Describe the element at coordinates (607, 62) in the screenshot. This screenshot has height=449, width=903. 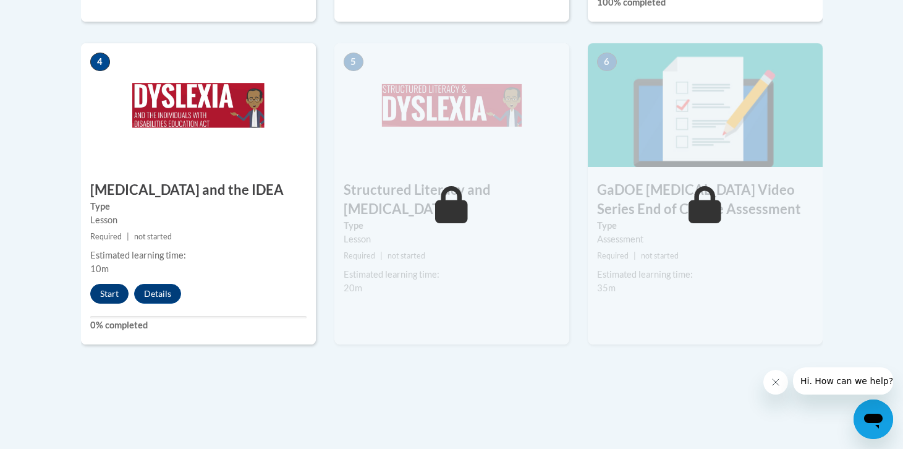
I see `span: 6` at that location.